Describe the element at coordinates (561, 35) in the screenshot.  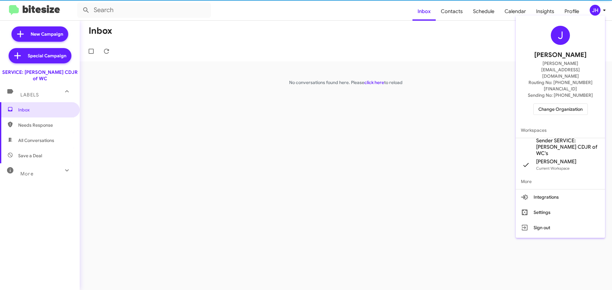
I see `div: J` at that location.